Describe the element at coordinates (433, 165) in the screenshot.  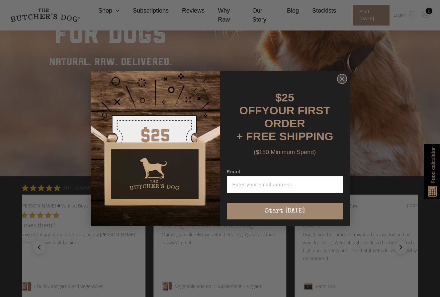
I see `span: Food calculator` at that location.